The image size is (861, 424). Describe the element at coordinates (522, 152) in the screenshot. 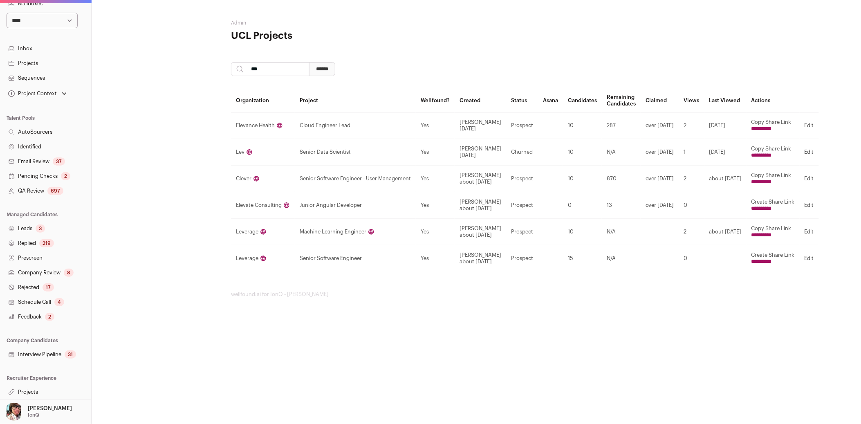

I see `td: Churned` at that location.